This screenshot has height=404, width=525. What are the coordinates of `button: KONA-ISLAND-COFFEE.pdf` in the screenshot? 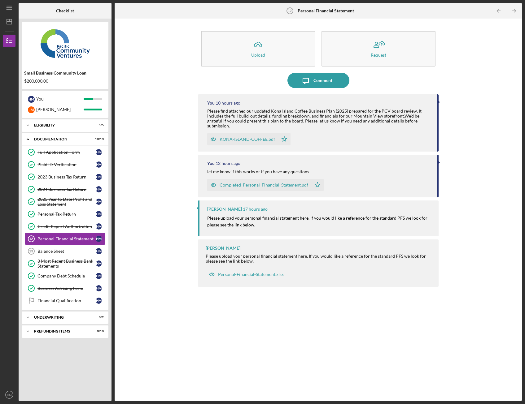 It's located at (248, 139).